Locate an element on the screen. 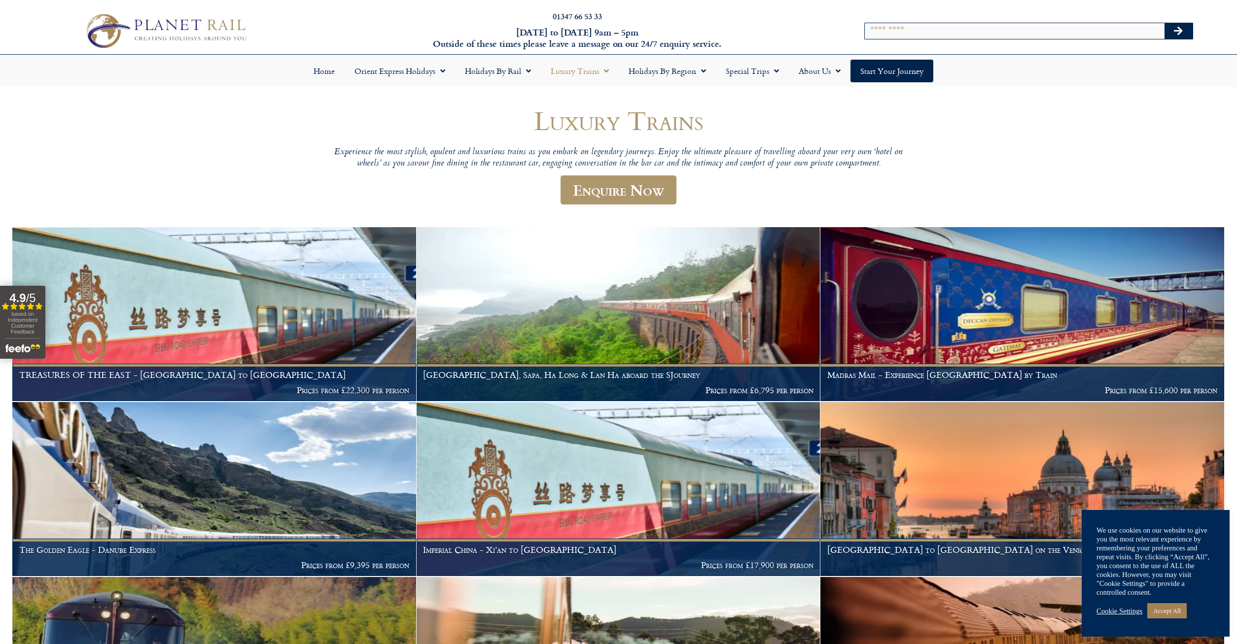 The width and height of the screenshot is (1237, 644). button: Search is located at coordinates (1178, 31).